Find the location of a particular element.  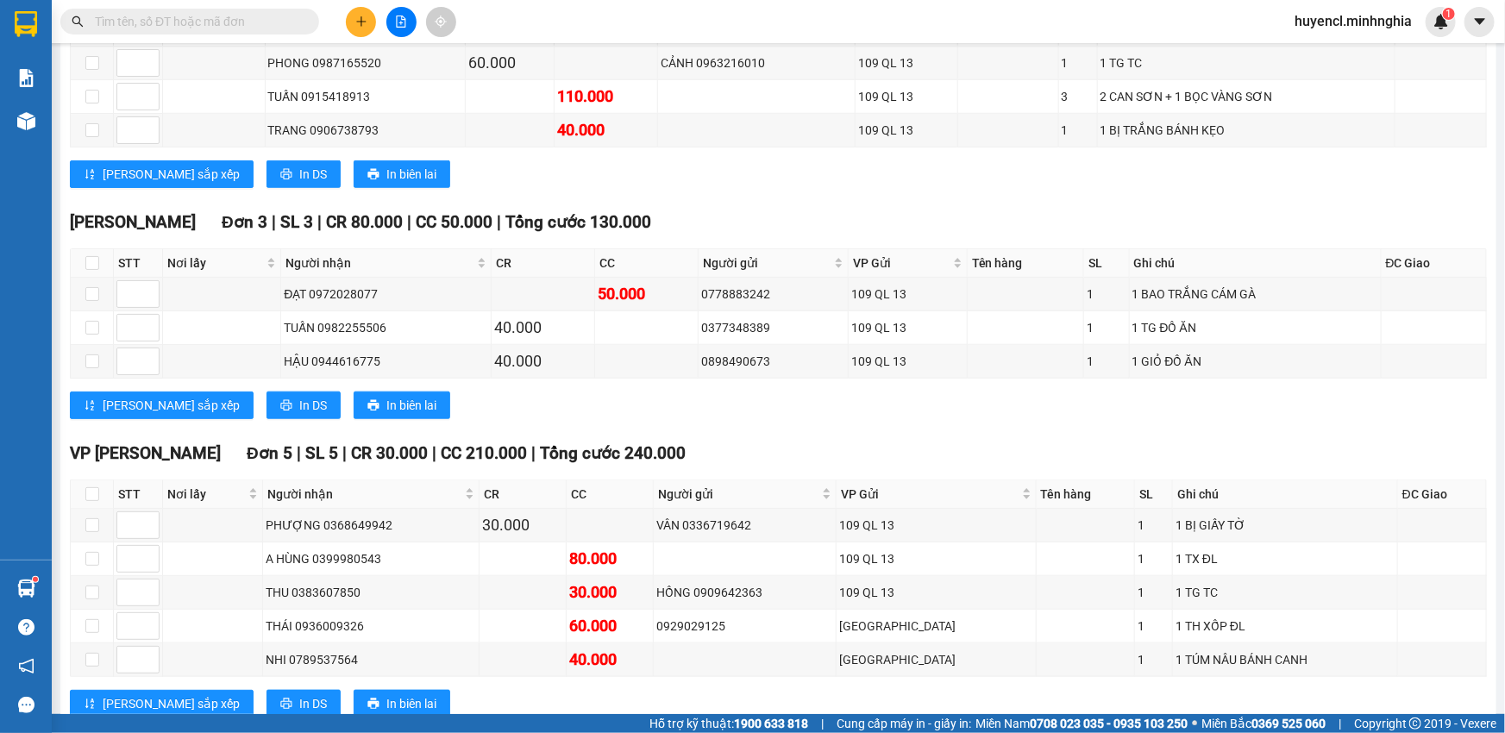

span: search is located at coordinates (78, 22).